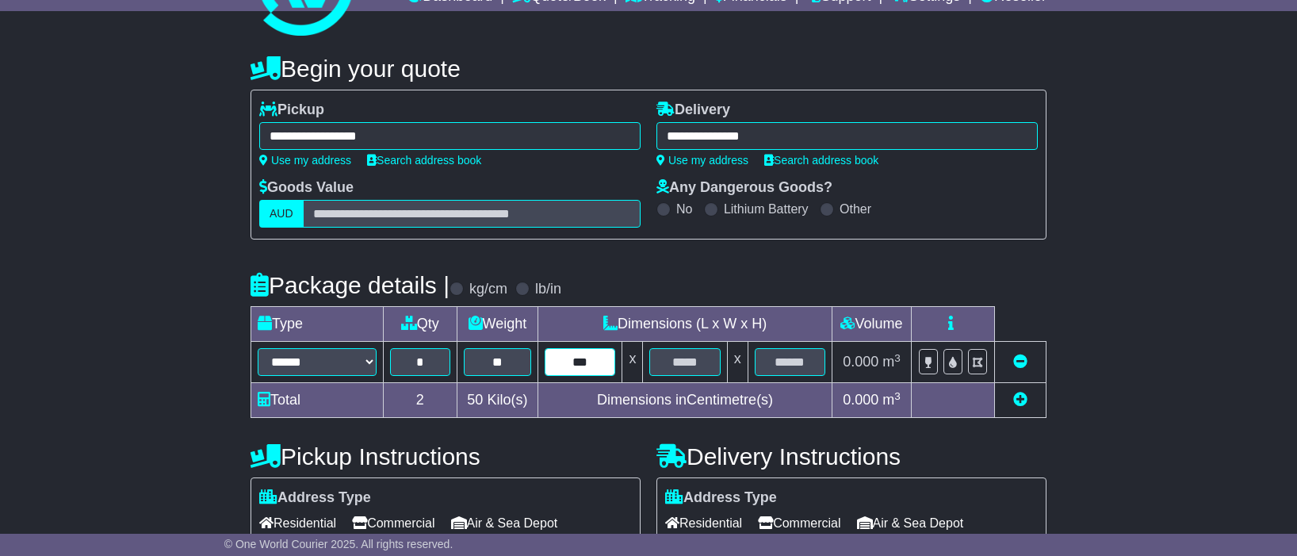  I want to click on h4: Delivery Instructions, so click(852, 456).